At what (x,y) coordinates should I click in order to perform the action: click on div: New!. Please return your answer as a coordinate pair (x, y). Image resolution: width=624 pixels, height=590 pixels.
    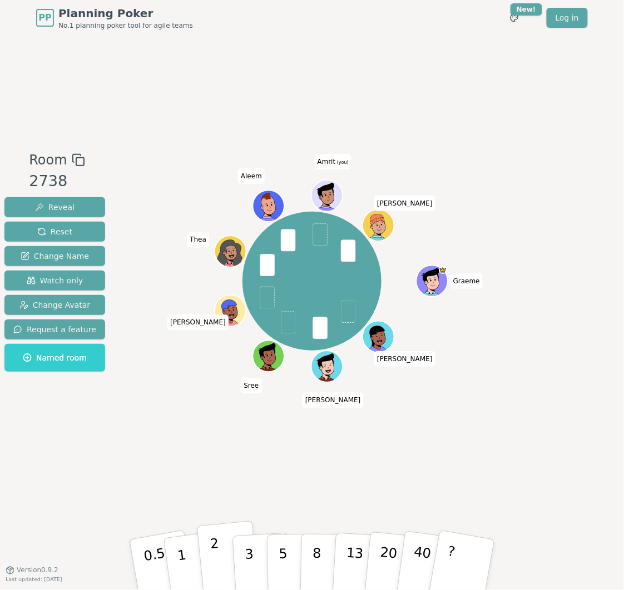
    Looking at the image, I should click on (526, 9).